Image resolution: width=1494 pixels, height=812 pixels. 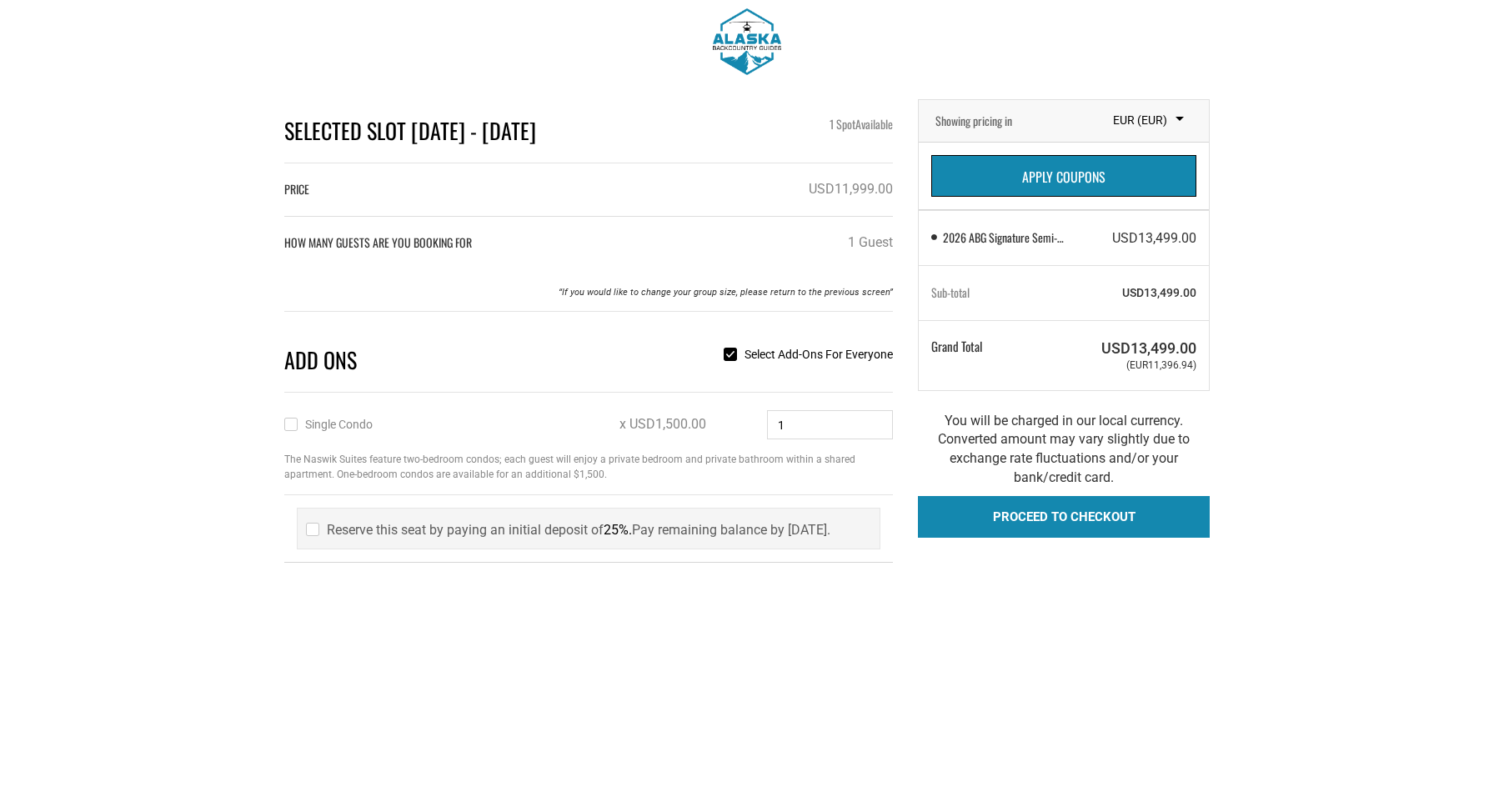 What do you see at coordinates (1159, 293) in the screenshot?
I see `strong: USD13,499.00` at bounding box center [1159, 293].